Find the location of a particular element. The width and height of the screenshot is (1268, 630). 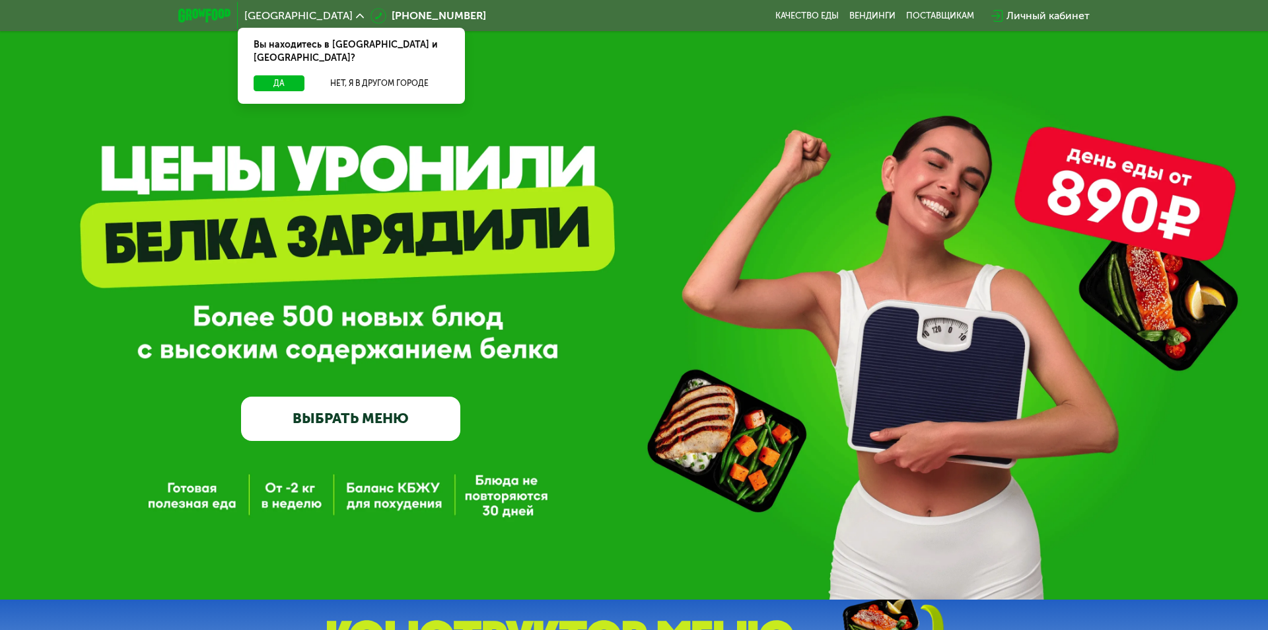

div: поставщикам is located at coordinates (940, 16).